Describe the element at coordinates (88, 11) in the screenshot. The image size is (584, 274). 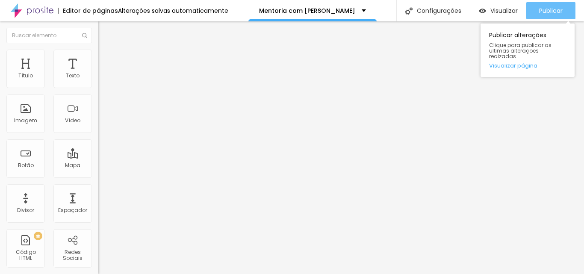
I see `div: Editor de páginas` at that location.